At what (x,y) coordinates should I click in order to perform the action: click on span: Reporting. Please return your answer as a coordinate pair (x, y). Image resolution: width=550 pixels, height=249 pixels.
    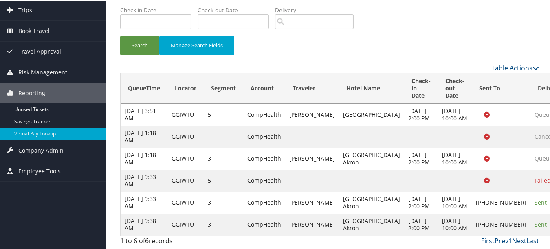
    Looking at the image, I should click on (32, 92).